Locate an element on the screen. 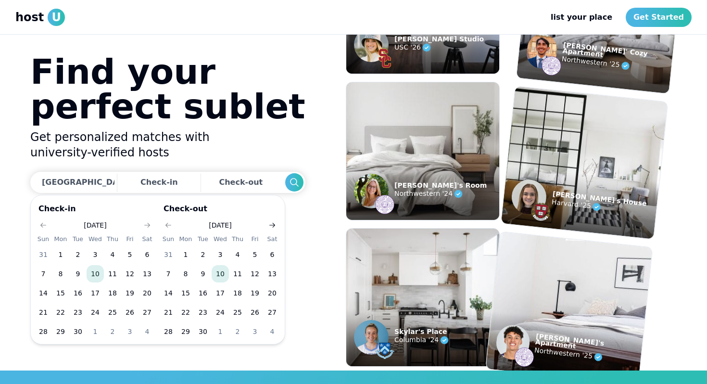 The height and width of the screenshot is (384, 707). div: Dates trigger is located at coordinates (168, 182).